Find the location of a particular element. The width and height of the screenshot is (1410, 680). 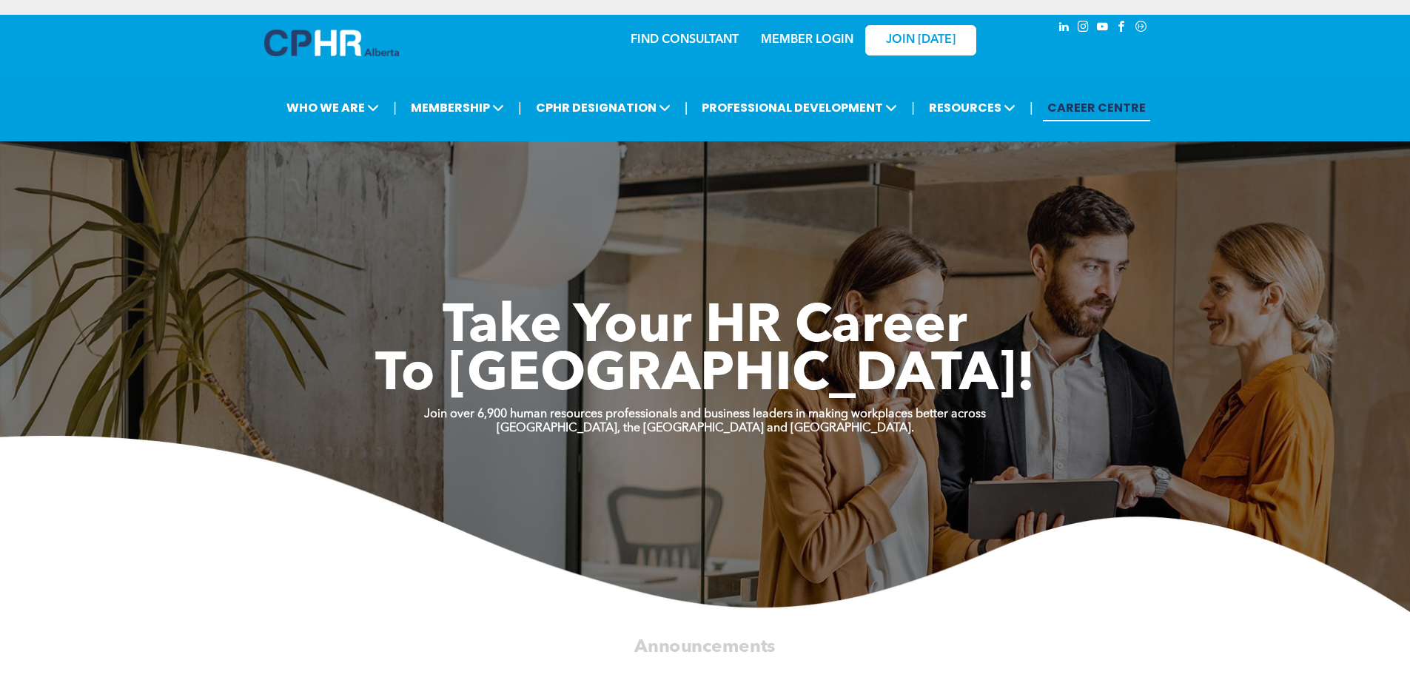

a: facebook is located at coordinates (1122, 28).